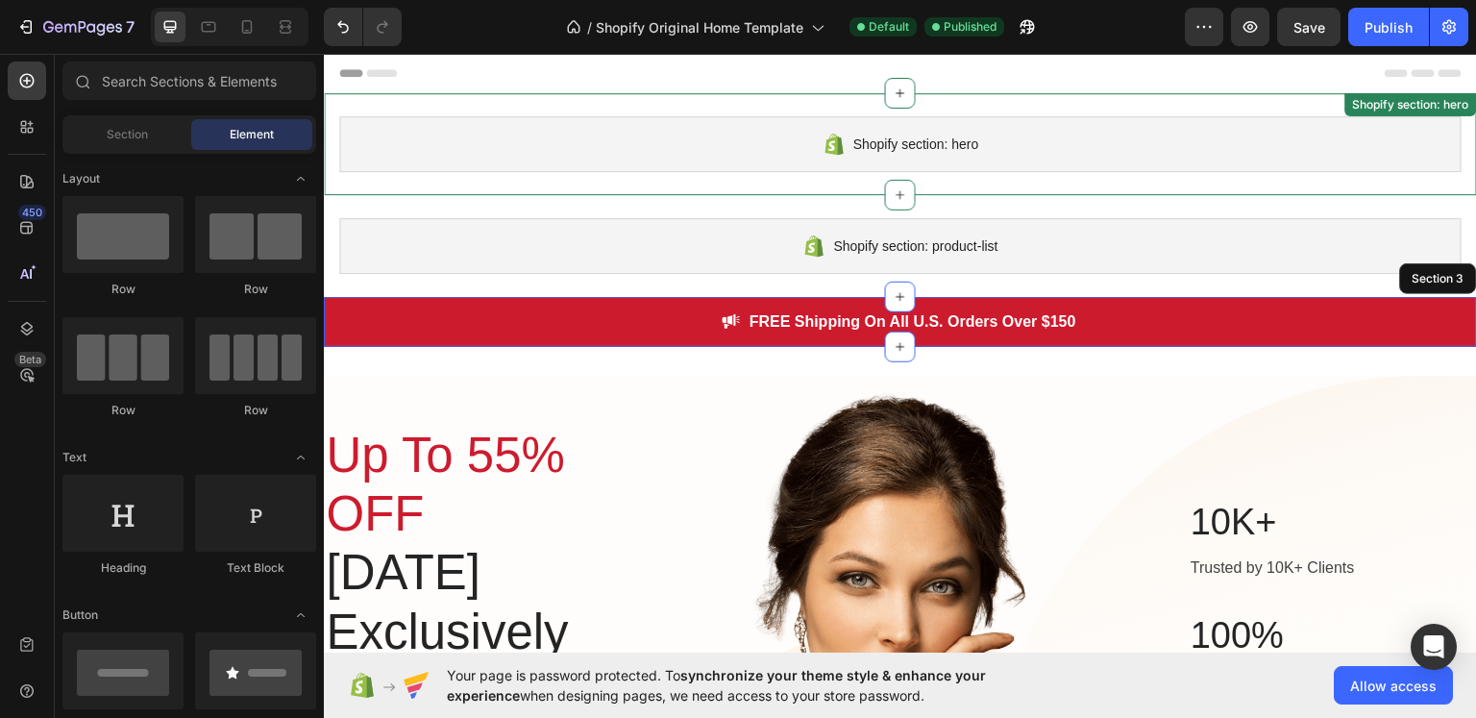 This screenshot has width=1476, height=718. I want to click on span: Shopify section: product-list, so click(591, 192).